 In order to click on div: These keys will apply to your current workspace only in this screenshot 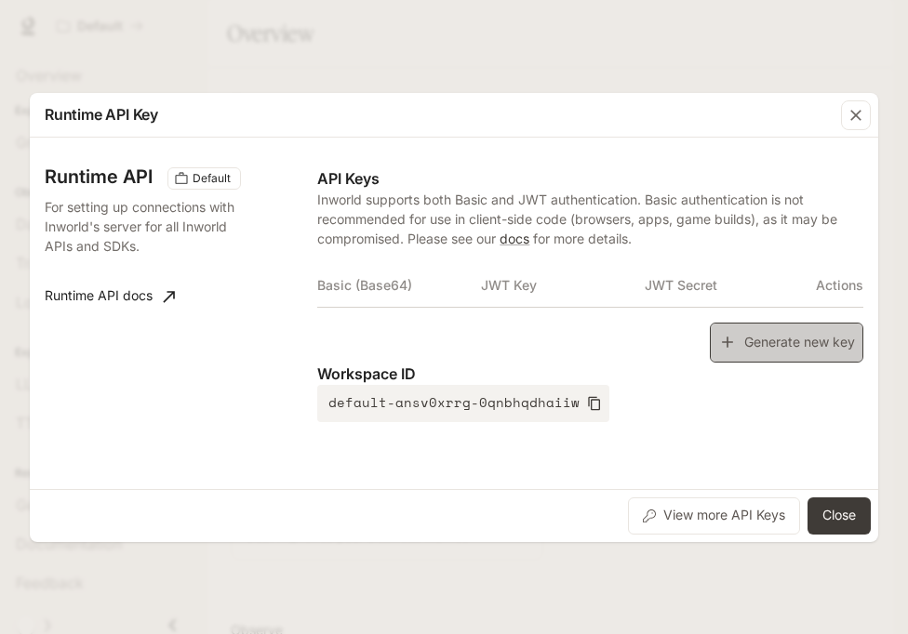, I will do `click(204, 179)`.